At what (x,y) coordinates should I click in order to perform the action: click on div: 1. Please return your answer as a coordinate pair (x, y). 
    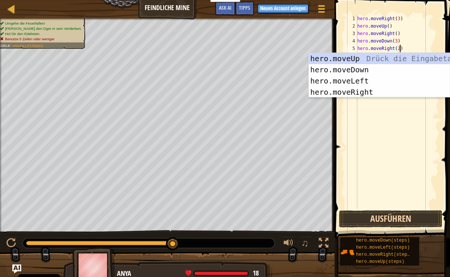
    Looking at the image, I should click on (351, 19).